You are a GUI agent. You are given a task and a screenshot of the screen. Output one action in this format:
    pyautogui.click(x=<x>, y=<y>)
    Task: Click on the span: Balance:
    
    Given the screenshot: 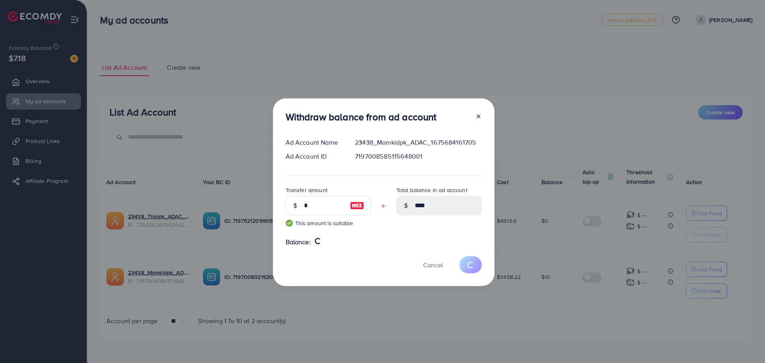 What is the action you would take?
    pyautogui.click(x=298, y=242)
    